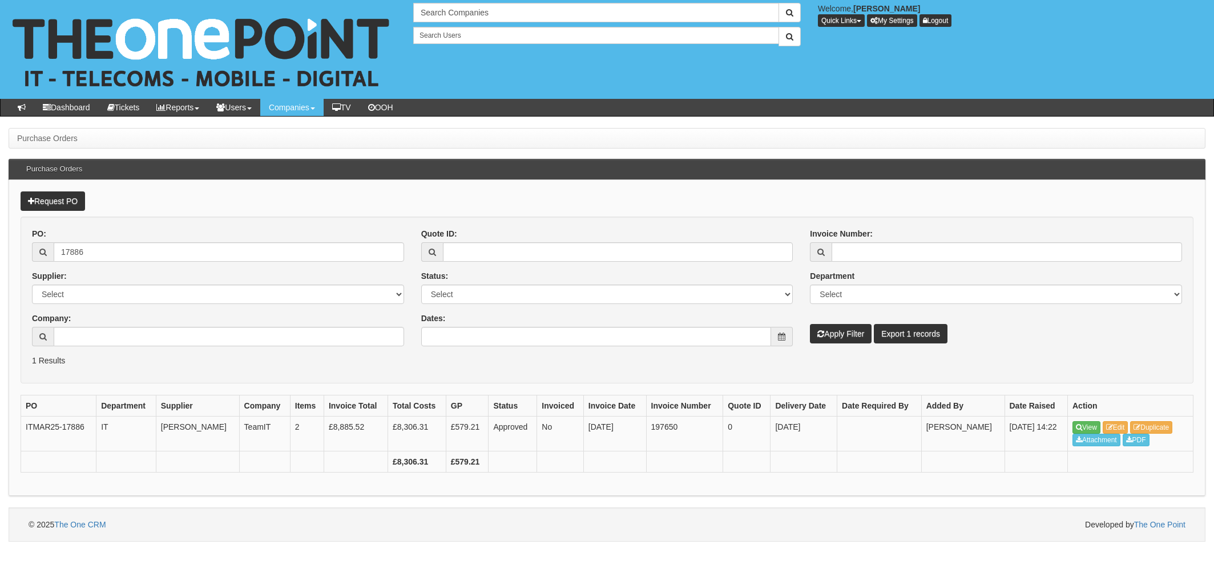 The width and height of the screenshot is (1214, 580). Describe the element at coordinates (80, 524) in the screenshot. I see `a: The One CRM` at that location.